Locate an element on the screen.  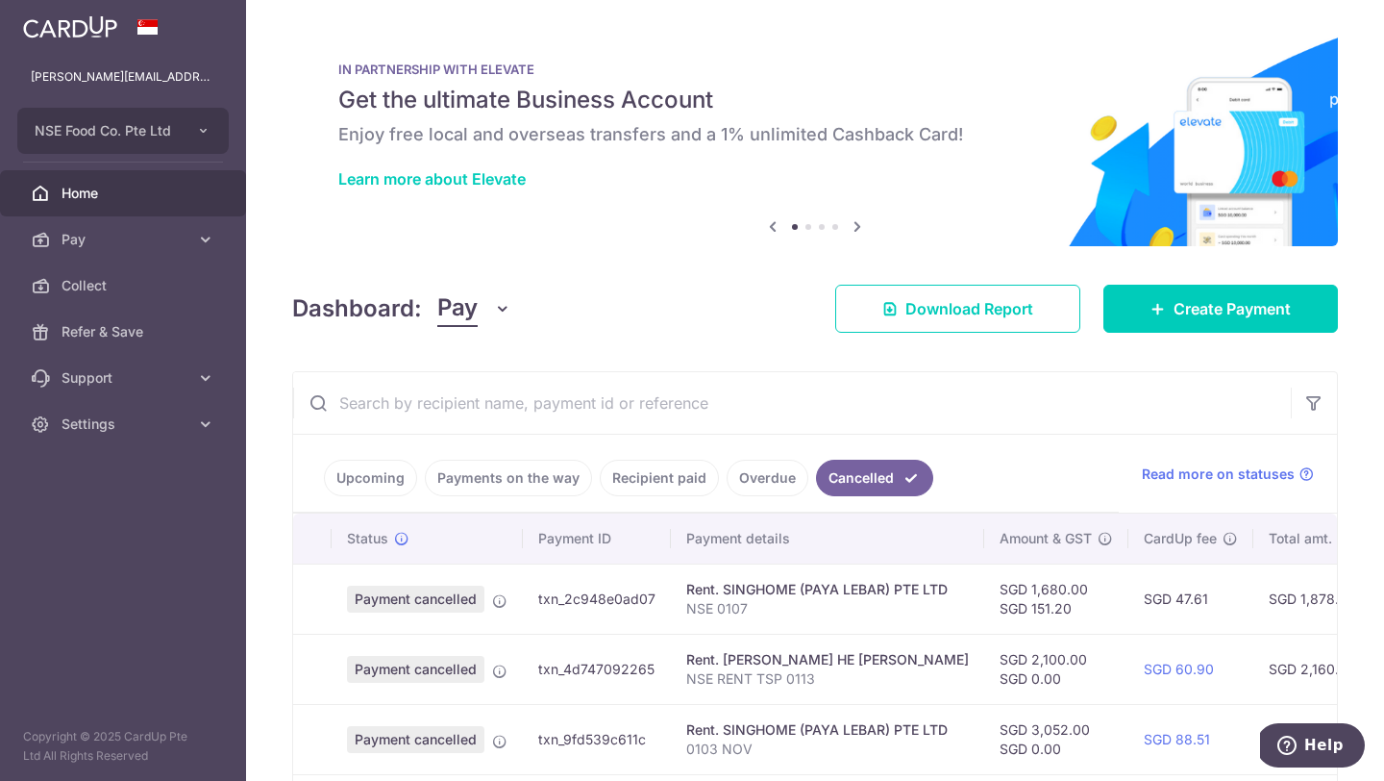
a: Payments on the way is located at coordinates (509, 478).